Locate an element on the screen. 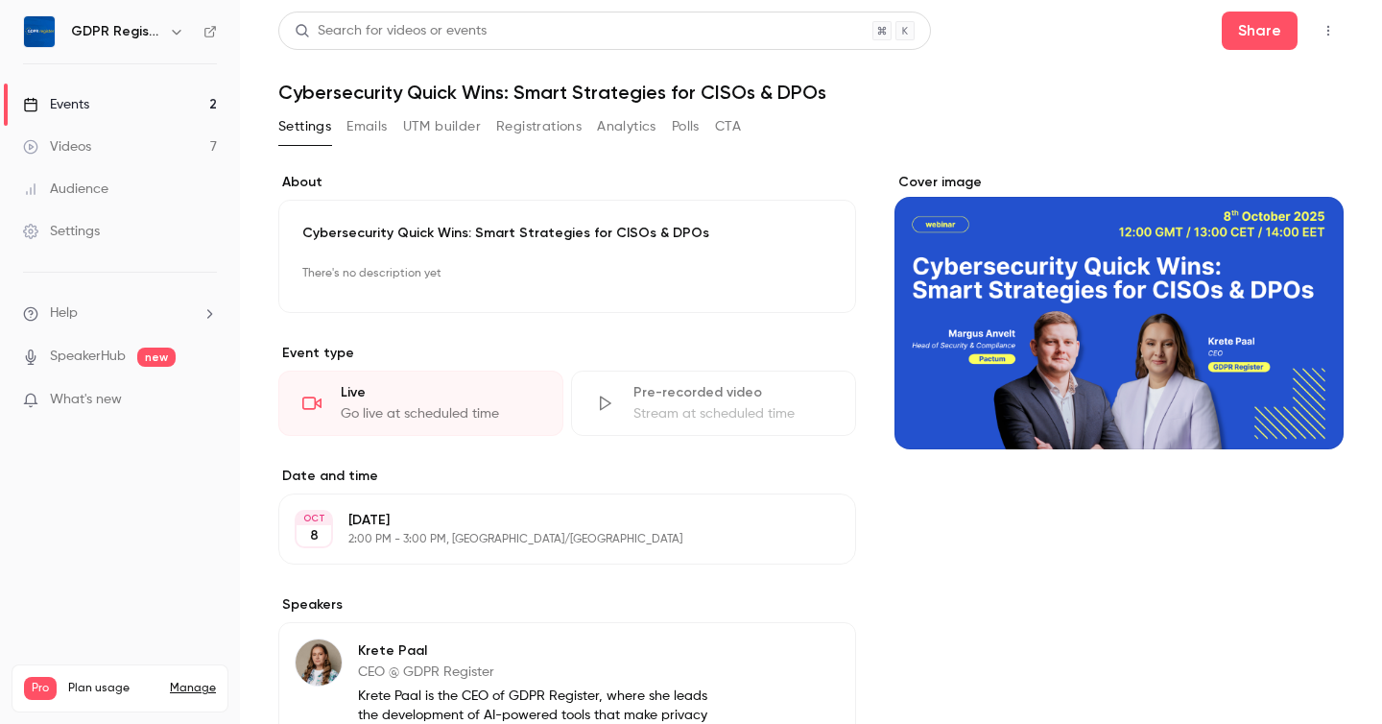 This screenshot has width=1382, height=724. button: Analytics is located at coordinates (627, 127).